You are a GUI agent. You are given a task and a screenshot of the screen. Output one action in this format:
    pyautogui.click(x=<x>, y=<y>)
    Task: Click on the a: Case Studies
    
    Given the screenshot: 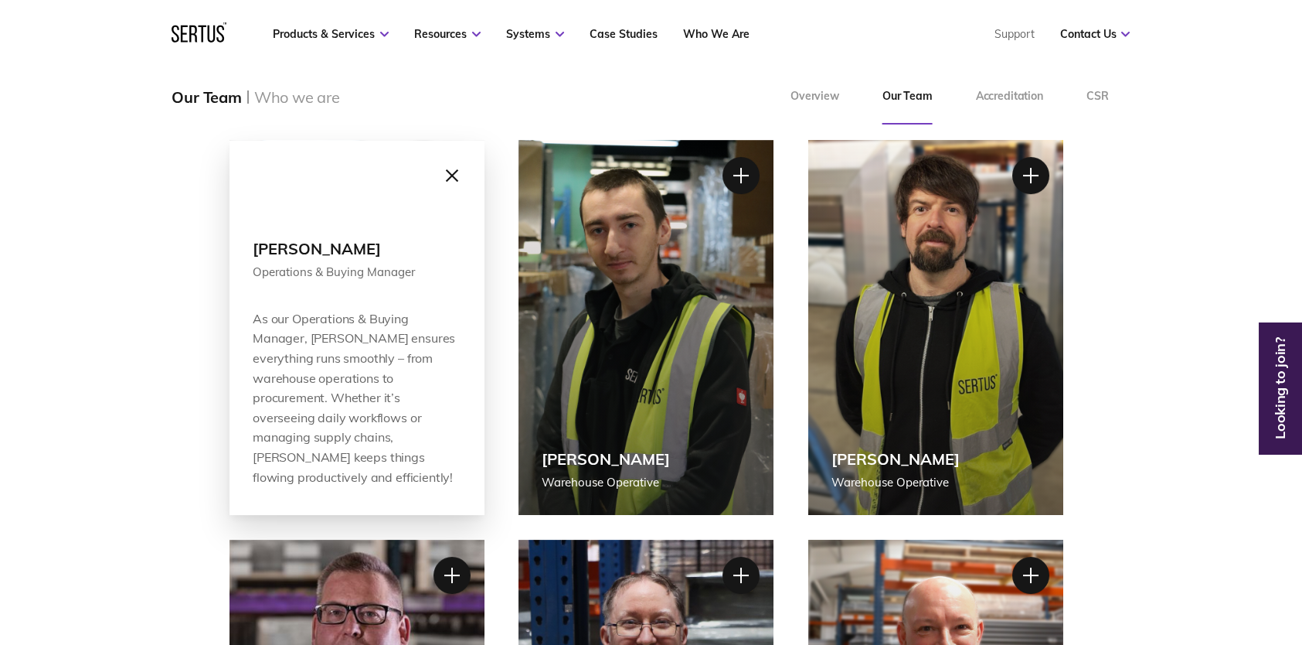 What is the action you would take?
    pyautogui.click(x=624, y=34)
    